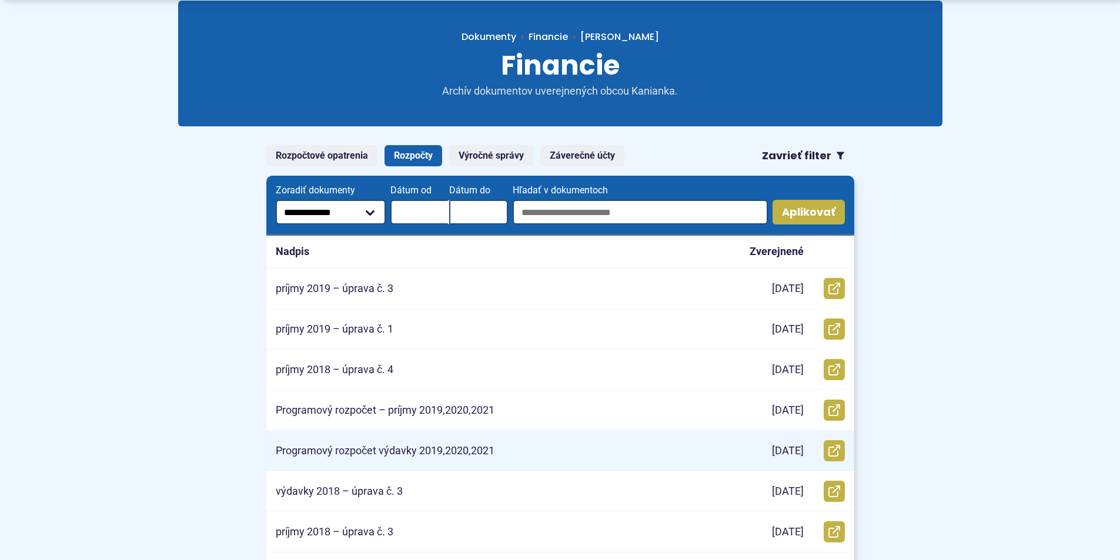 The width and height of the screenshot is (1120, 560). Describe the element at coordinates (640, 212) in the screenshot. I see `input: Hľadať v dokumentoch` at that location.